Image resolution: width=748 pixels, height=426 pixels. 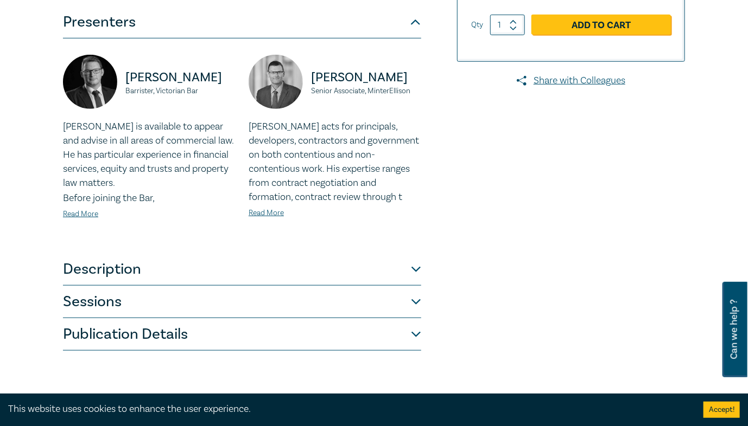 I want to click on label: Qty, so click(x=477, y=25).